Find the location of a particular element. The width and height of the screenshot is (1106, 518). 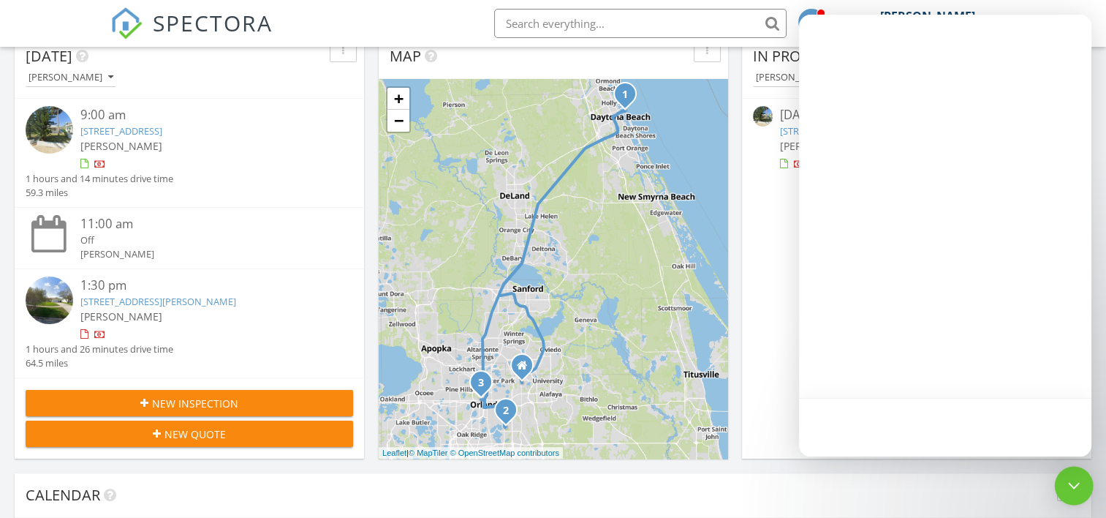

div: 1 hours and 26 minutes drive time is located at coordinates (99, 349).